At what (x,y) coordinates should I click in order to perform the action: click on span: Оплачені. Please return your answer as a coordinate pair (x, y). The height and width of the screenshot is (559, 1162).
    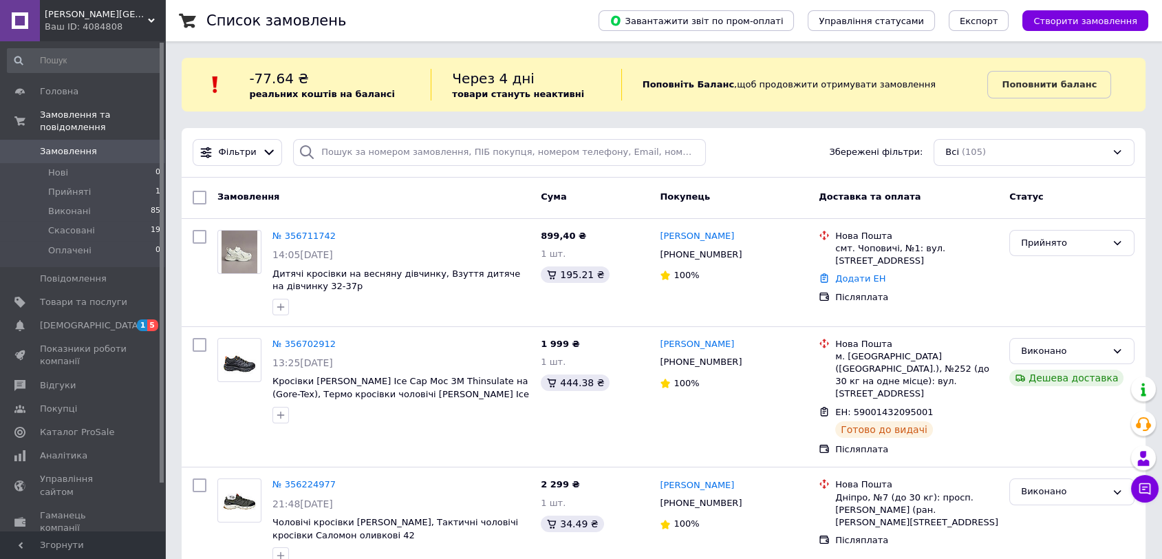
    Looking at the image, I should click on (69, 250).